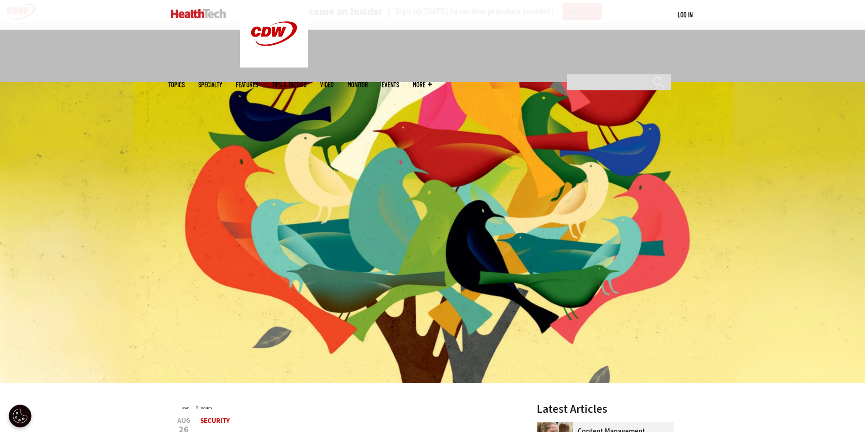  Describe the element at coordinates (289, 84) in the screenshot. I see `a: Tips & Tactics` at that location.